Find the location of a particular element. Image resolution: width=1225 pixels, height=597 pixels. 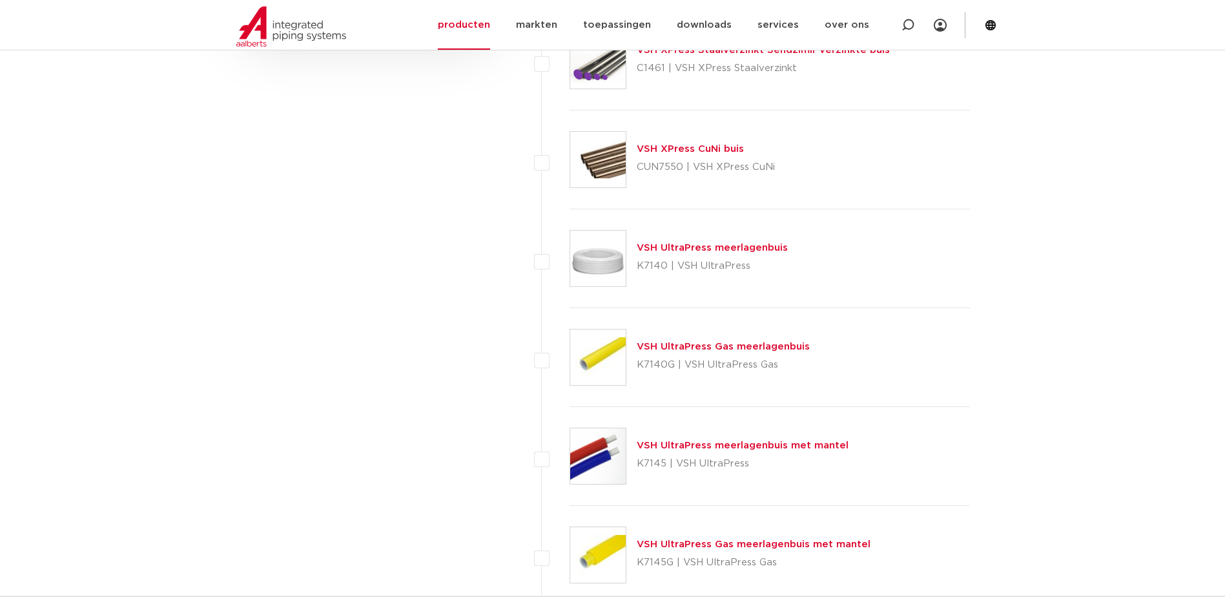

p: K7145G | VSH UltraPress Gas is located at coordinates (753, 562).